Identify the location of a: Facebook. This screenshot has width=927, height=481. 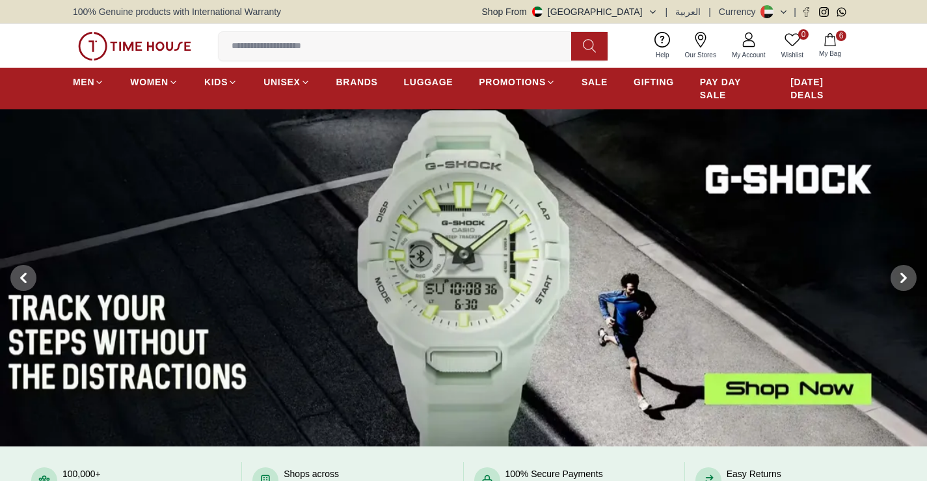
(806, 12).